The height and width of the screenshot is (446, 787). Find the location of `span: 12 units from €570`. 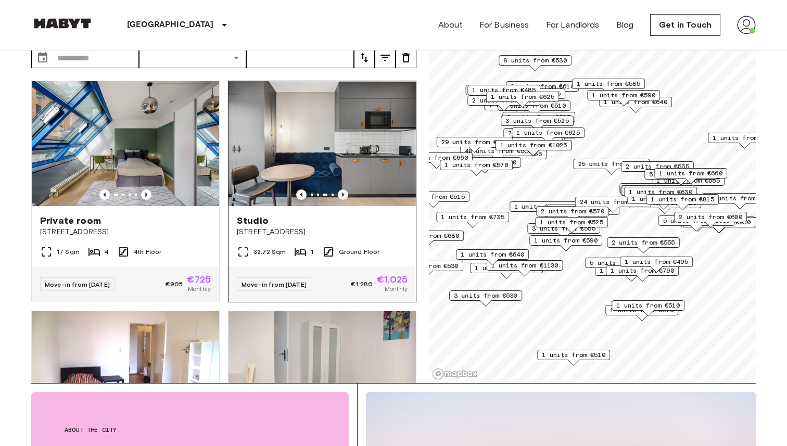

span: 12 units from €570 is located at coordinates (740, 198).